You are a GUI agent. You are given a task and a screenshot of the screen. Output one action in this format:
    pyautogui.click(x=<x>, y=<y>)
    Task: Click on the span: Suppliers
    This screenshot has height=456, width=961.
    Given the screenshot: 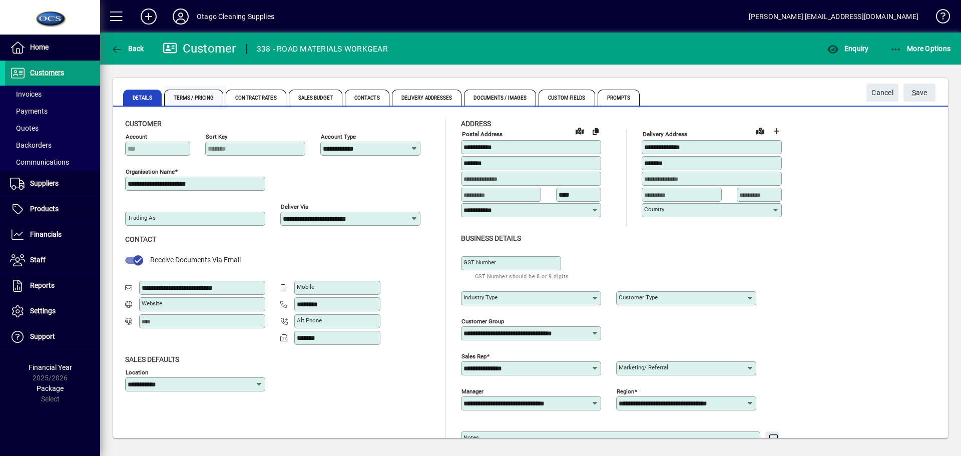 What is the action you would take?
    pyautogui.click(x=44, y=183)
    